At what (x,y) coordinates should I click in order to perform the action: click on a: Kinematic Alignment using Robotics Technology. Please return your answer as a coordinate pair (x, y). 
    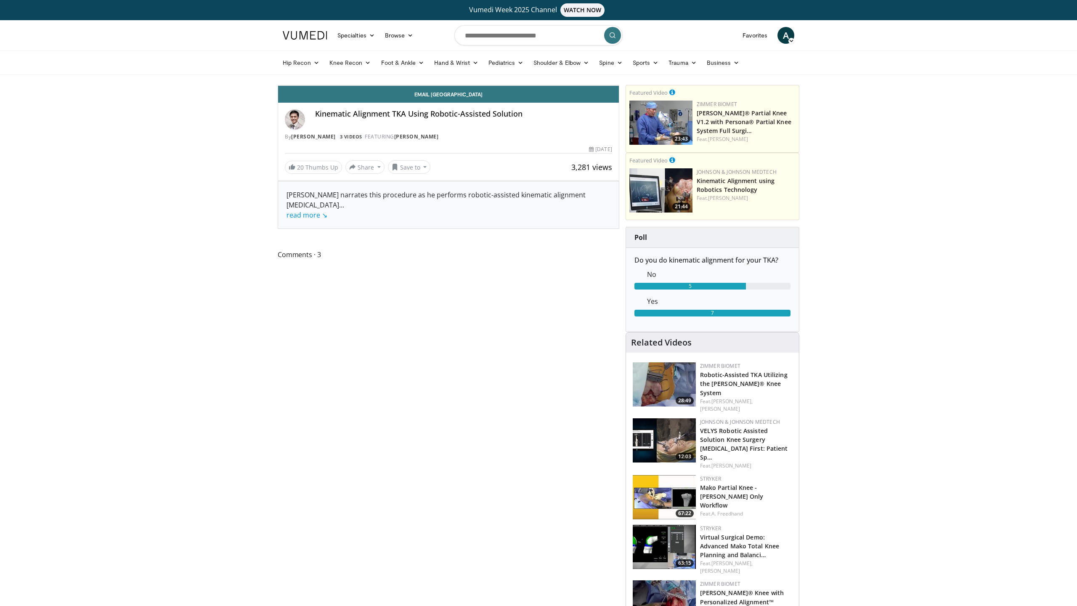
    Looking at the image, I should click on (736, 185).